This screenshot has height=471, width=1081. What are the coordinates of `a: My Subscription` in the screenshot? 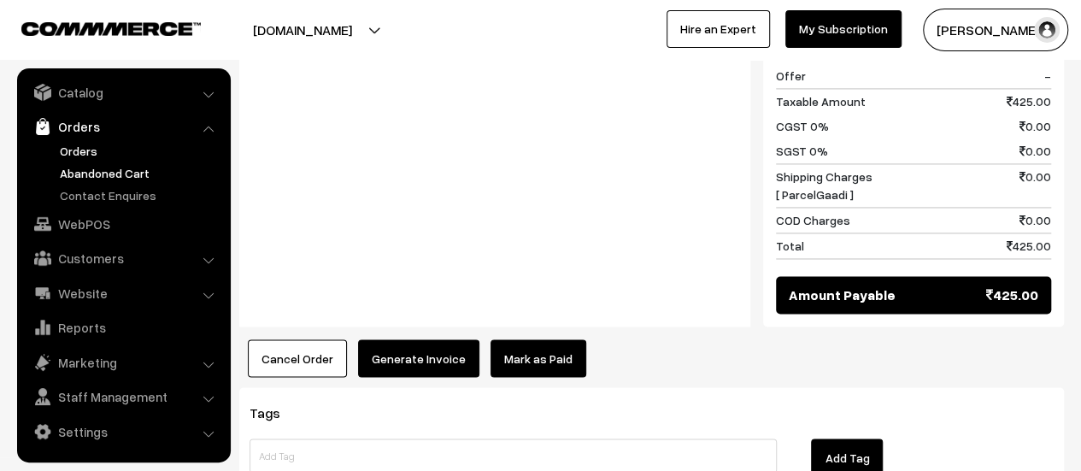 It's located at (843, 29).